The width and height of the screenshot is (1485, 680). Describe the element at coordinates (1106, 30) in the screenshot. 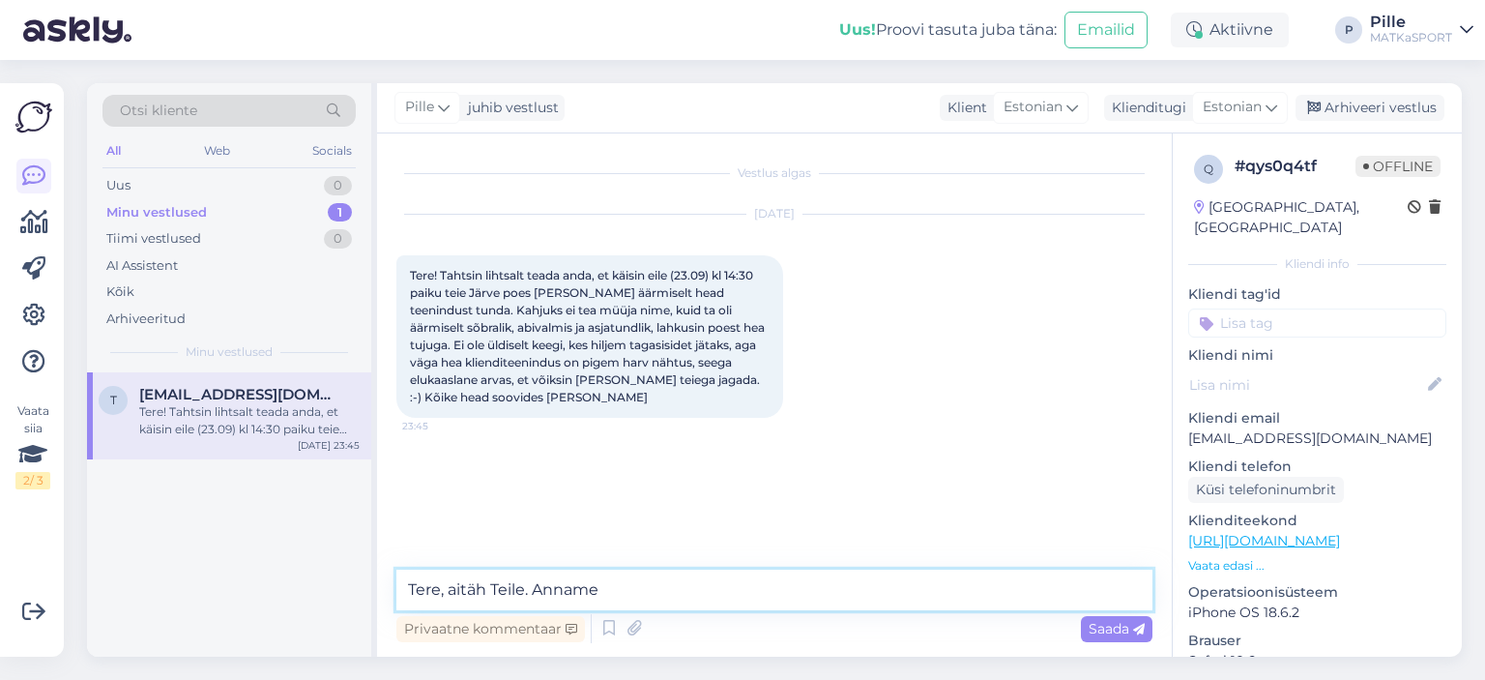

I see `button: Emailid` at that location.